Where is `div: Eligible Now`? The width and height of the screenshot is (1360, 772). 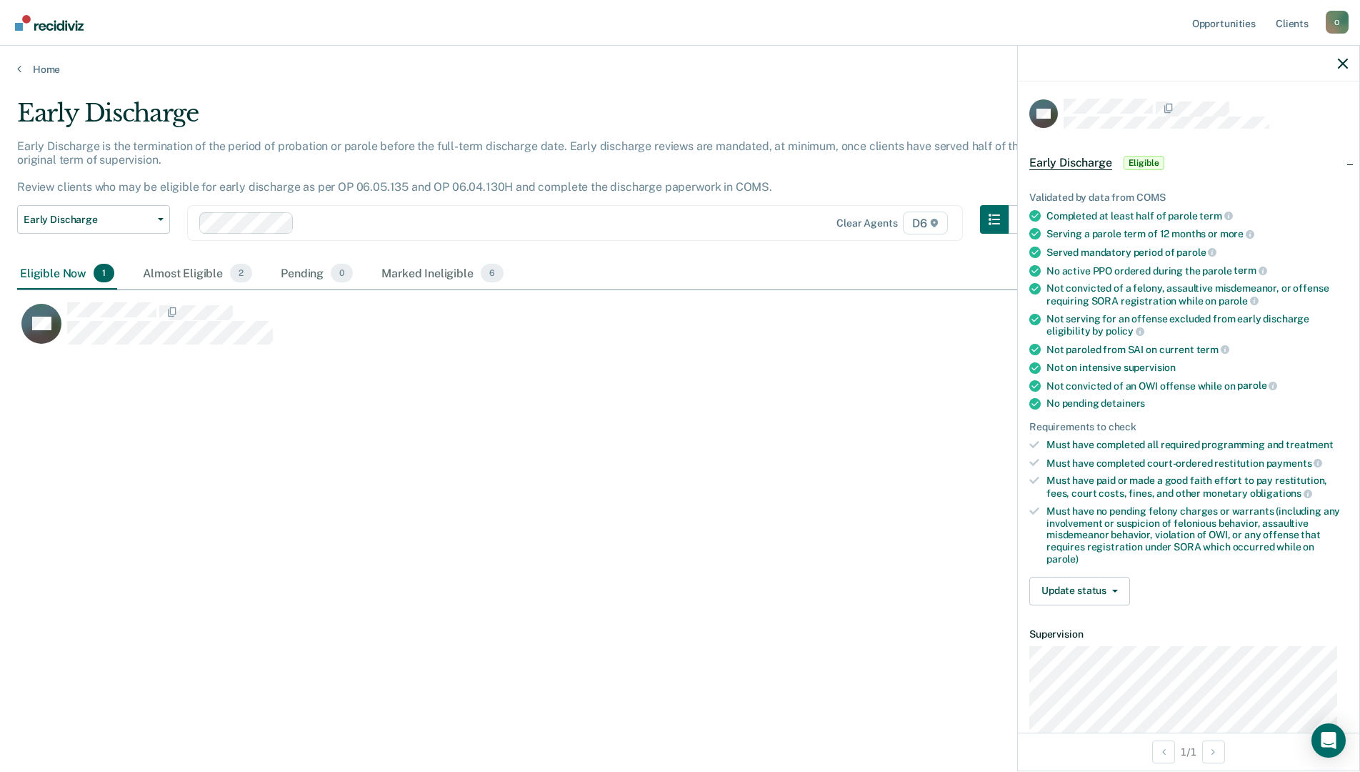
div: Eligible Now is located at coordinates (67, 274).